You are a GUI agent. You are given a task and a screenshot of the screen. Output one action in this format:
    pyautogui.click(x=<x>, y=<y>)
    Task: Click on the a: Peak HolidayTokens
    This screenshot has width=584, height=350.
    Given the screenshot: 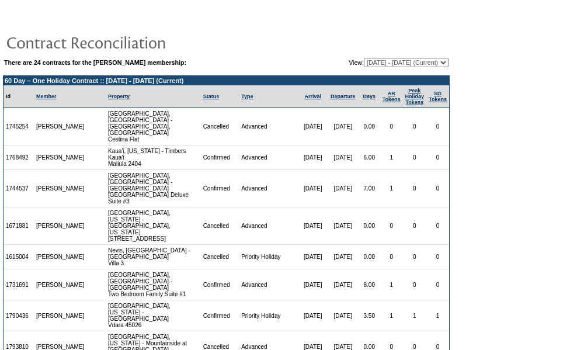 What is the action you would take?
    pyautogui.click(x=414, y=96)
    